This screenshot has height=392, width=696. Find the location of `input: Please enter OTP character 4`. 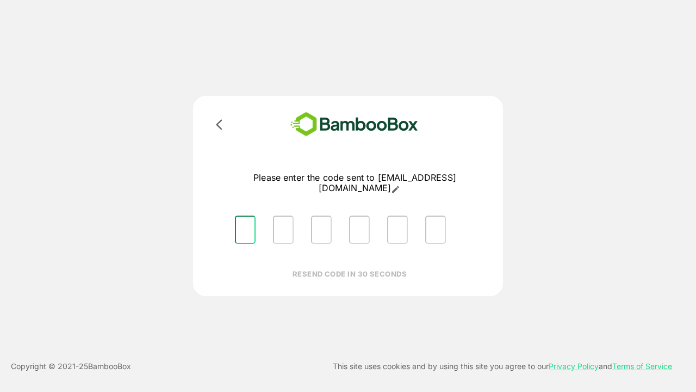

input: Please enter OTP character 4 is located at coordinates (360, 230).